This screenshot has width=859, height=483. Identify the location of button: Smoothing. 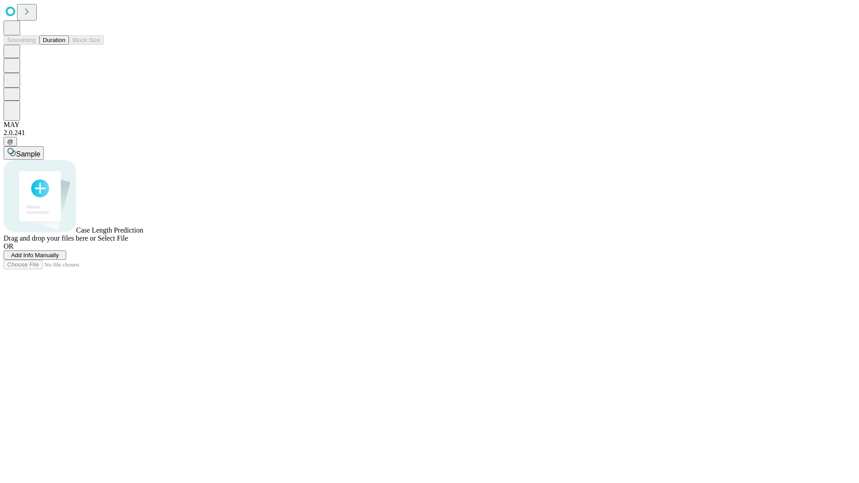
(21, 40).